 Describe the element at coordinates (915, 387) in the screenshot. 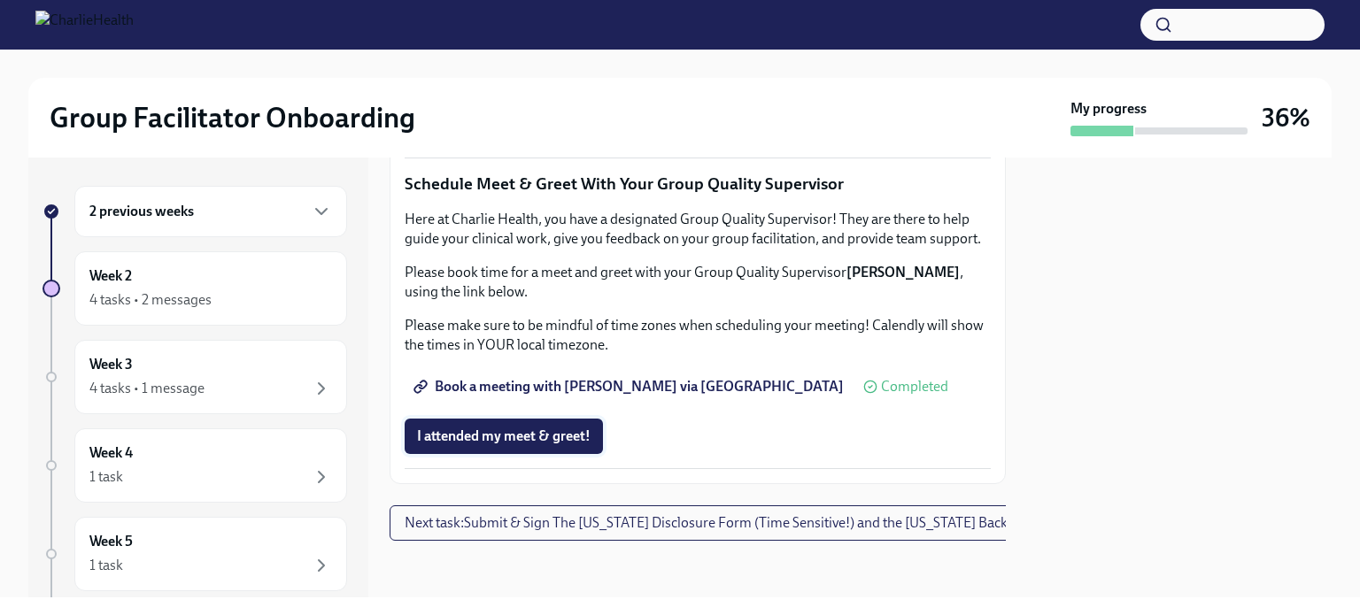

I see `span: Completed` at that location.